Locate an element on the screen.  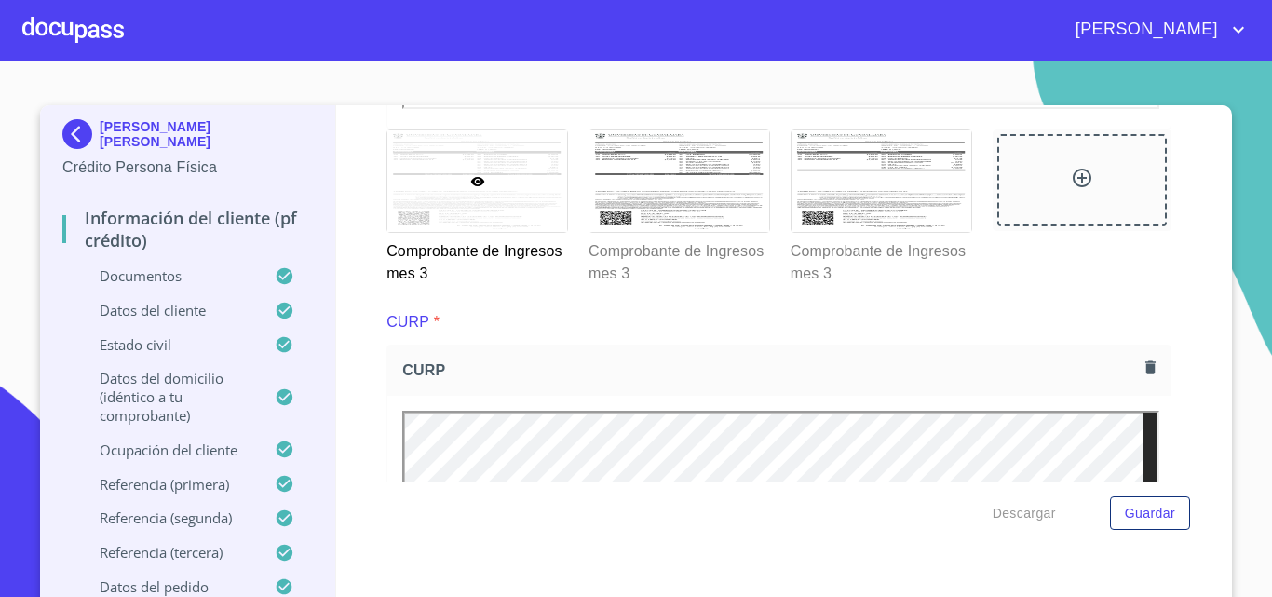
p: Ocupación del Cliente is located at coordinates (169, 450).